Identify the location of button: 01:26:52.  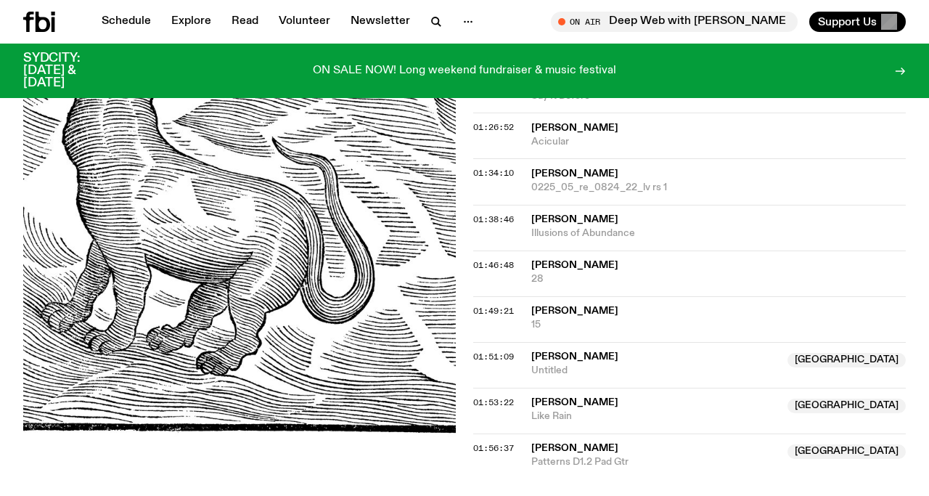
(494, 127).